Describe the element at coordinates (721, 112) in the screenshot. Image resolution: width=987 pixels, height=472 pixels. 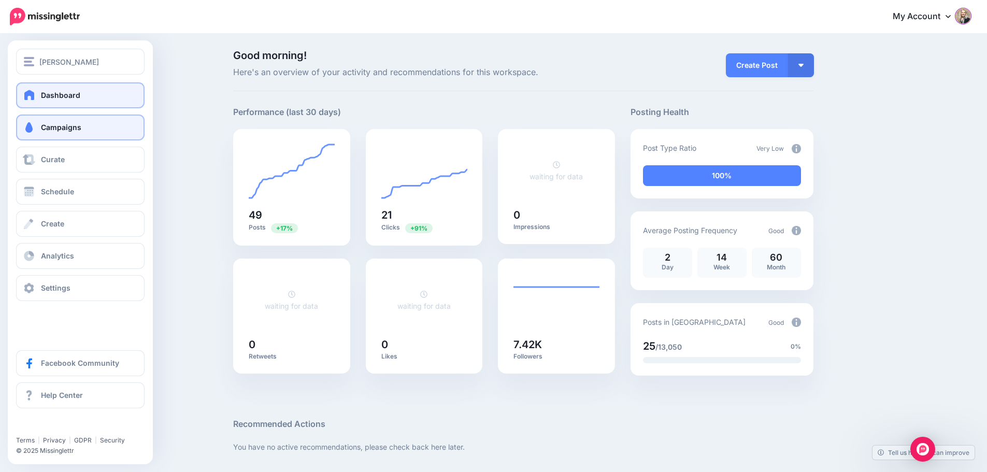
I see `h5: Posting Health` at that location.